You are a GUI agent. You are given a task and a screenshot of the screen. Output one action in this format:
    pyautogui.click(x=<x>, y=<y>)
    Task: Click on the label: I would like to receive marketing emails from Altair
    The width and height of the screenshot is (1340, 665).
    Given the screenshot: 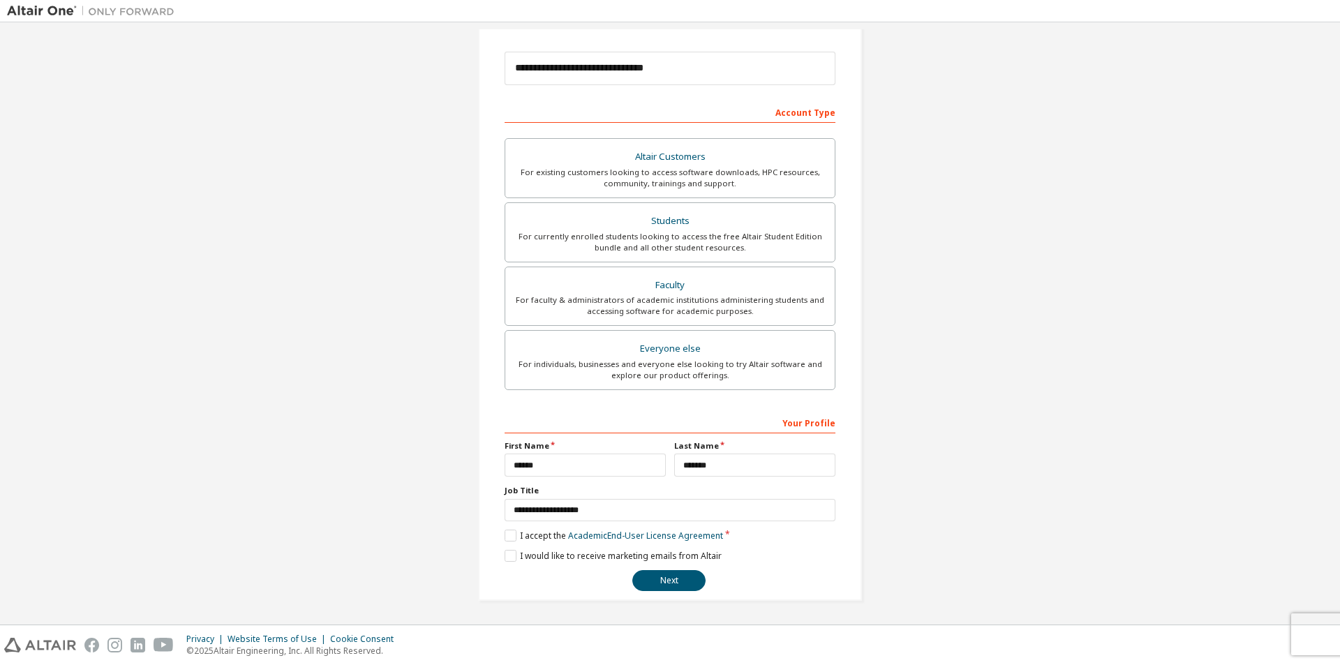 What is the action you would take?
    pyautogui.click(x=613, y=555)
    